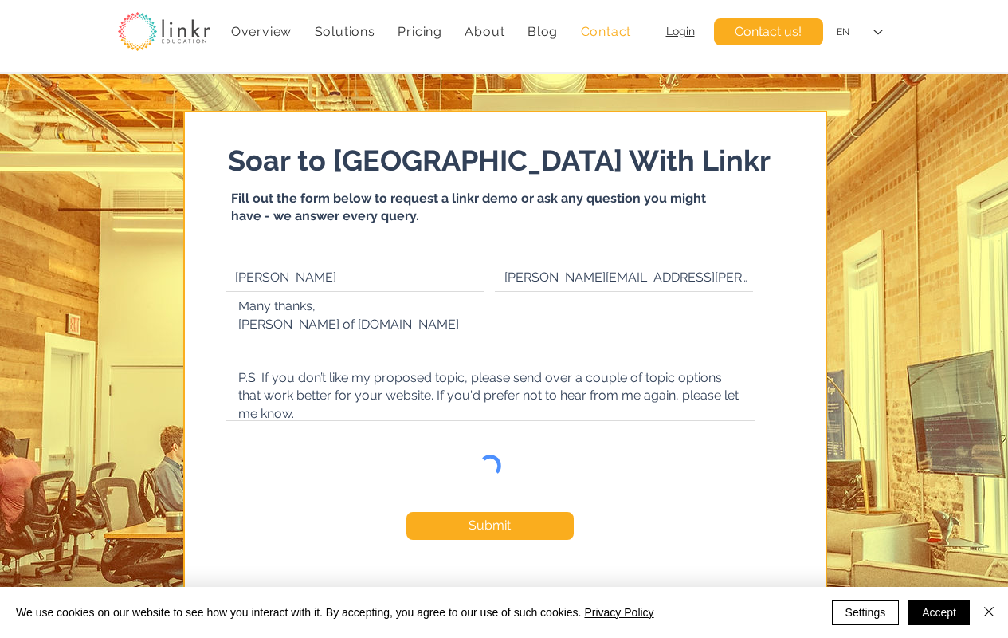 The width and height of the screenshot is (1008, 638). I want to click on span: Fill out the form below to request a linkr demo or ask any question you might have - we answer ev..., so click(469, 206).